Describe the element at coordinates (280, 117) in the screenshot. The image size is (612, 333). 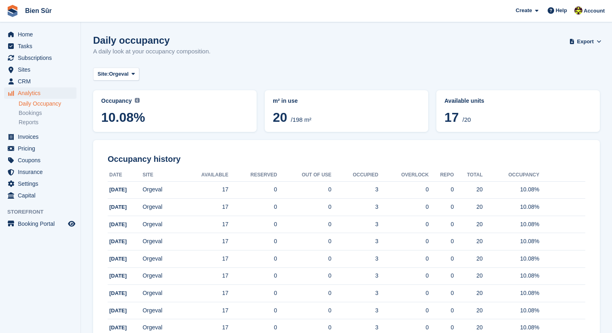
I see `span: 20` at that location.